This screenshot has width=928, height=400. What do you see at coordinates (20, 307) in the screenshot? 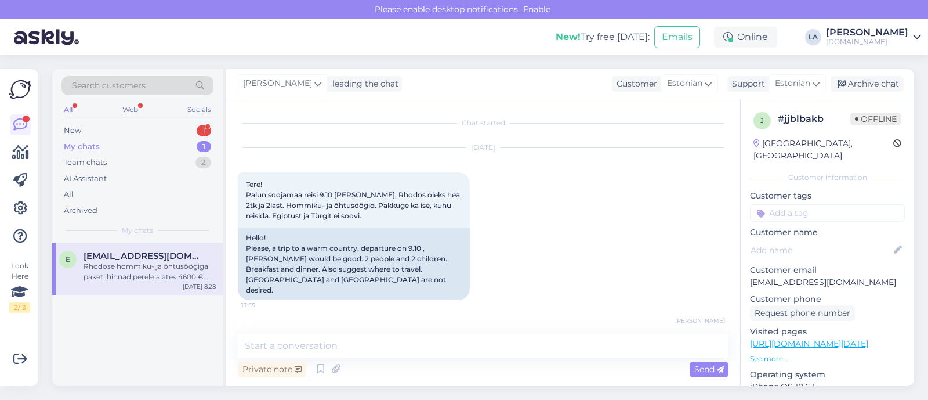
I see `div: 2 / 3` at bounding box center [20, 307].